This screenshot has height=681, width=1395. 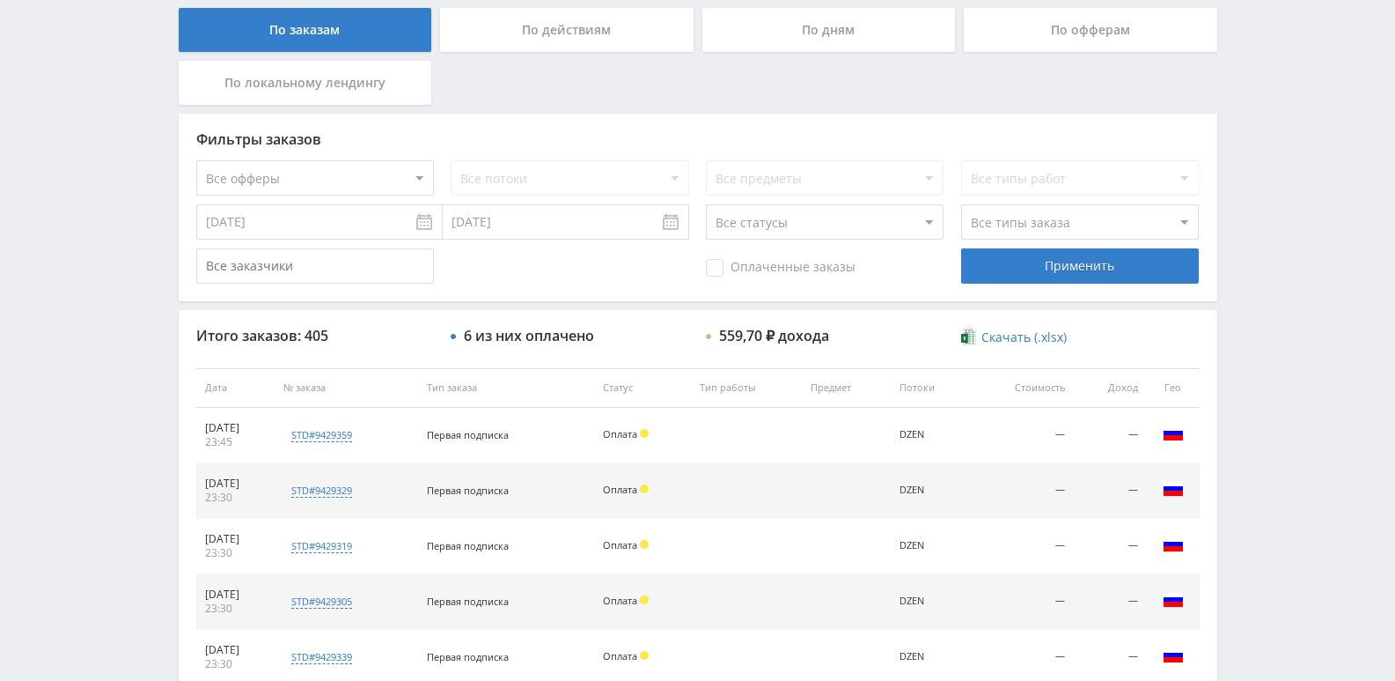 What do you see at coordinates (321, 546) in the screenshot?
I see `div: std#9429319` at bounding box center [321, 546].